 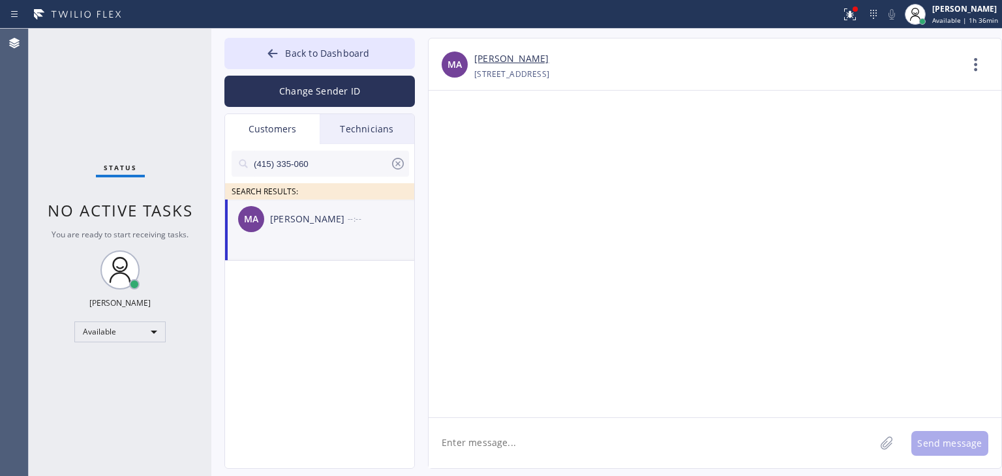 What do you see at coordinates (272, 129) in the screenshot?
I see `div: Customers` at bounding box center [272, 129].